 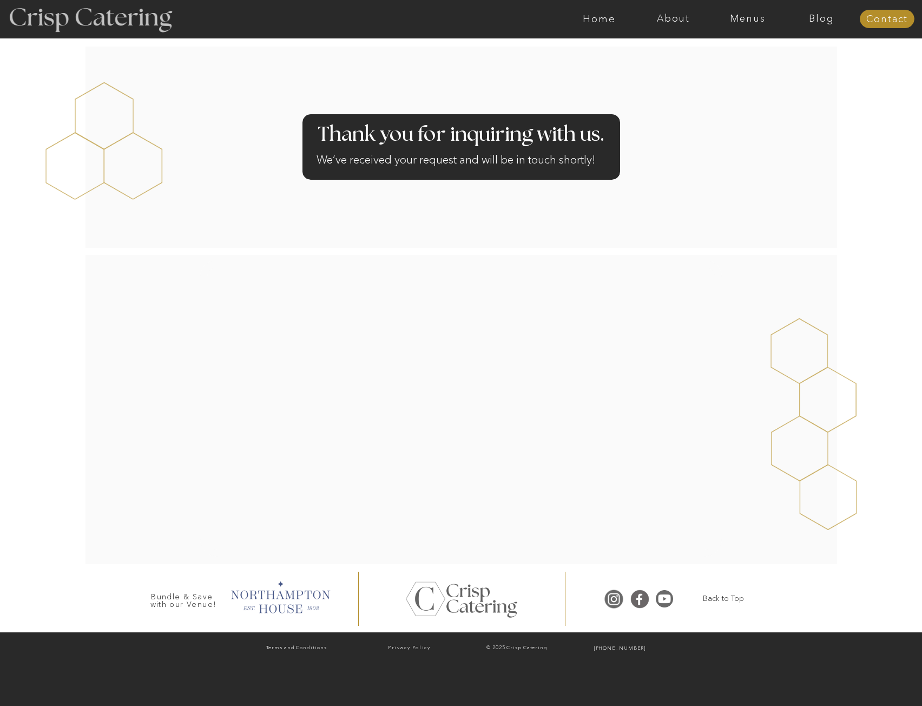 What do you see at coordinates (887, 19) in the screenshot?
I see `nav: Contact` at bounding box center [887, 19].